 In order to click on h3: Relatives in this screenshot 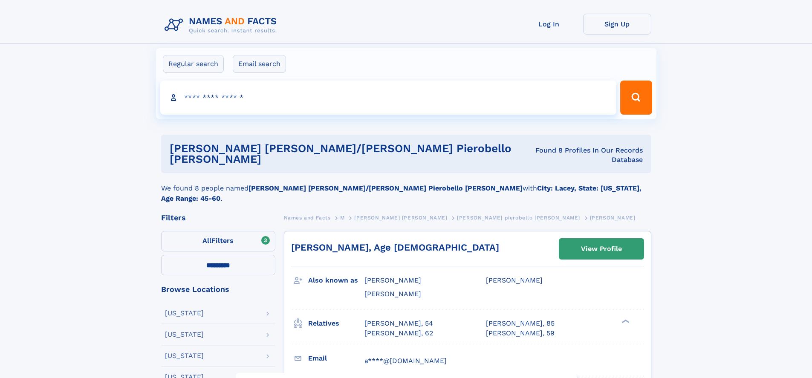, I will do `click(336, 323)`.